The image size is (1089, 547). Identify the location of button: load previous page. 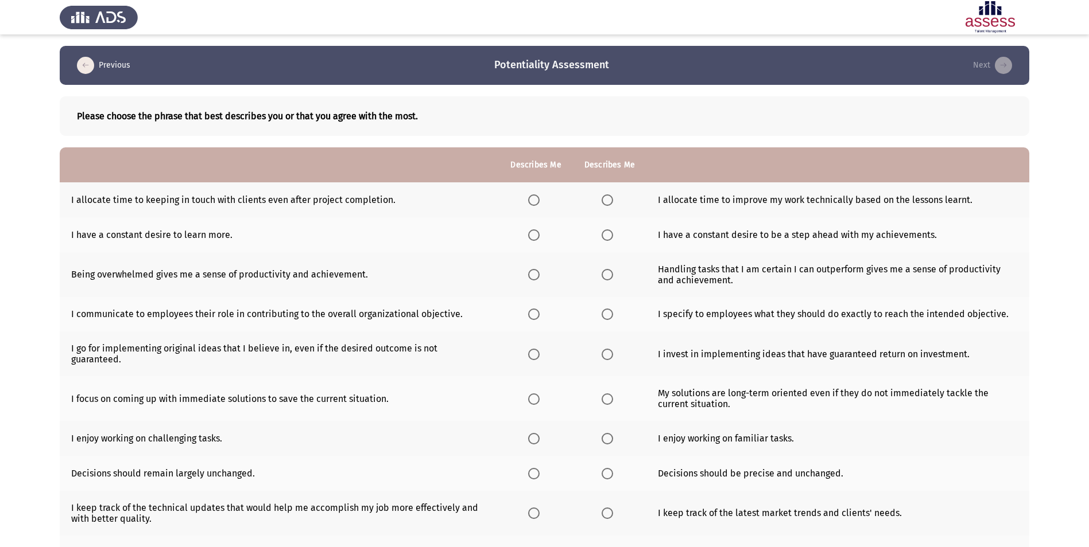
(103, 65).